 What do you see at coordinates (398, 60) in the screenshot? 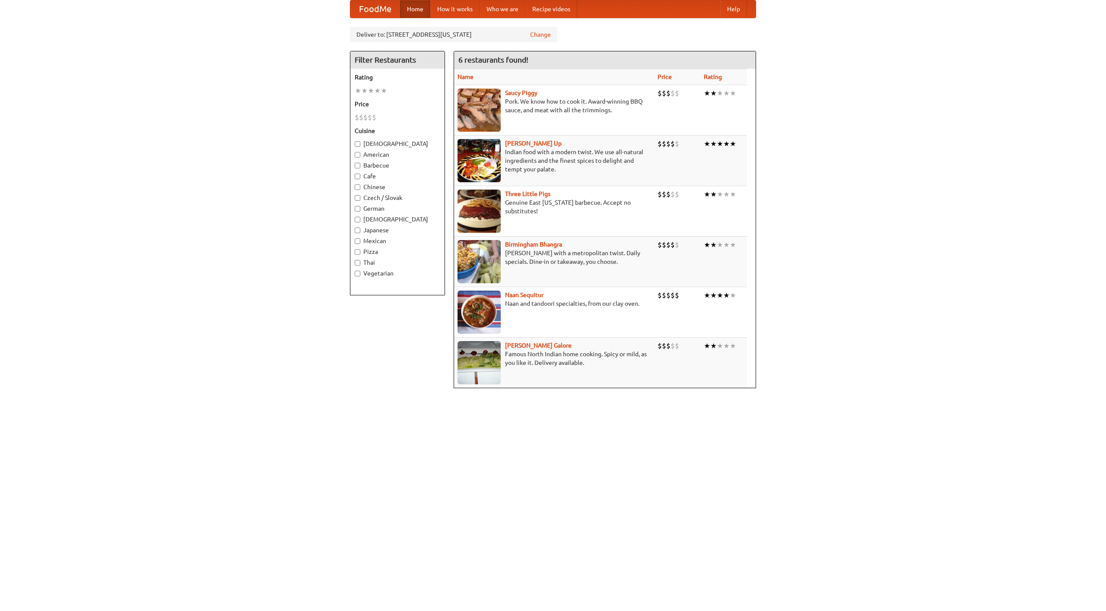
I see `h4: Filter Restaurants` at bounding box center [398, 60].